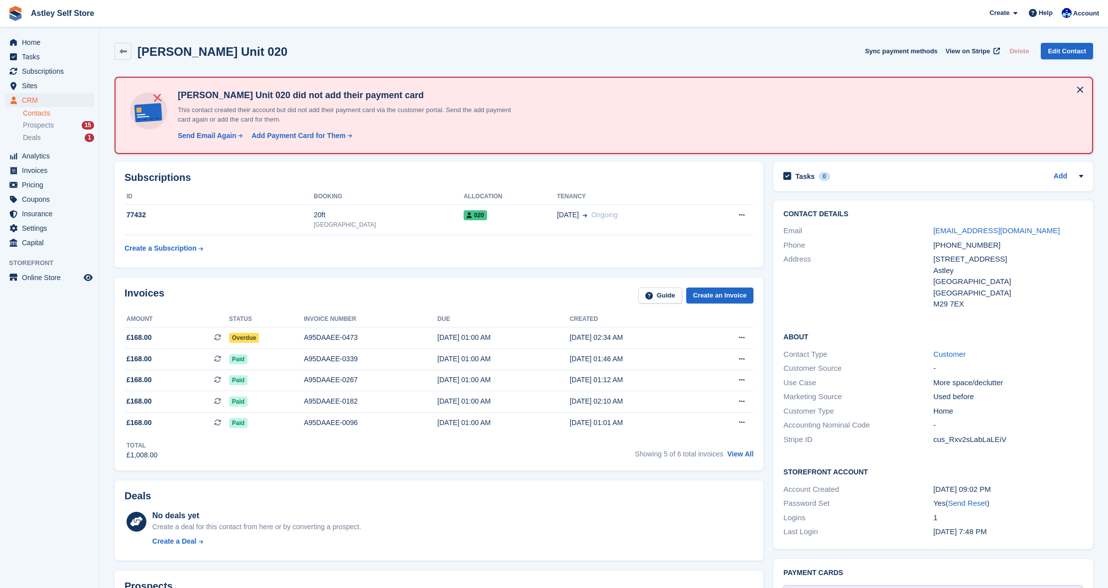 The width and height of the screenshot is (1108, 588). Describe the element at coordinates (148, 111) in the screenshot. I see `img: no-card-linked-e7822e413c904bf8b177c4d89f31251c4716f9871600ec3ca5bfc59e148c83f4.svg` at that location.